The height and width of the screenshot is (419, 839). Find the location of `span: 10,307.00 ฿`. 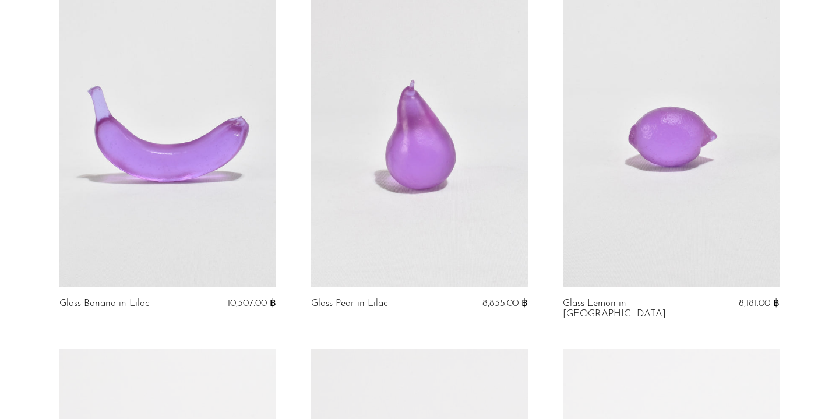

span: 10,307.00 ฿ is located at coordinates (252, 303).